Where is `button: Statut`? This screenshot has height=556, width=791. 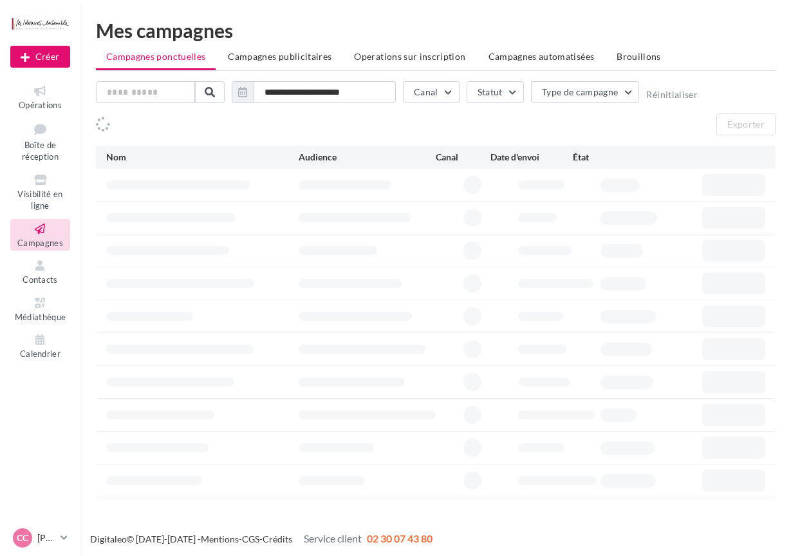
button: Statut is located at coordinates (495, 92).